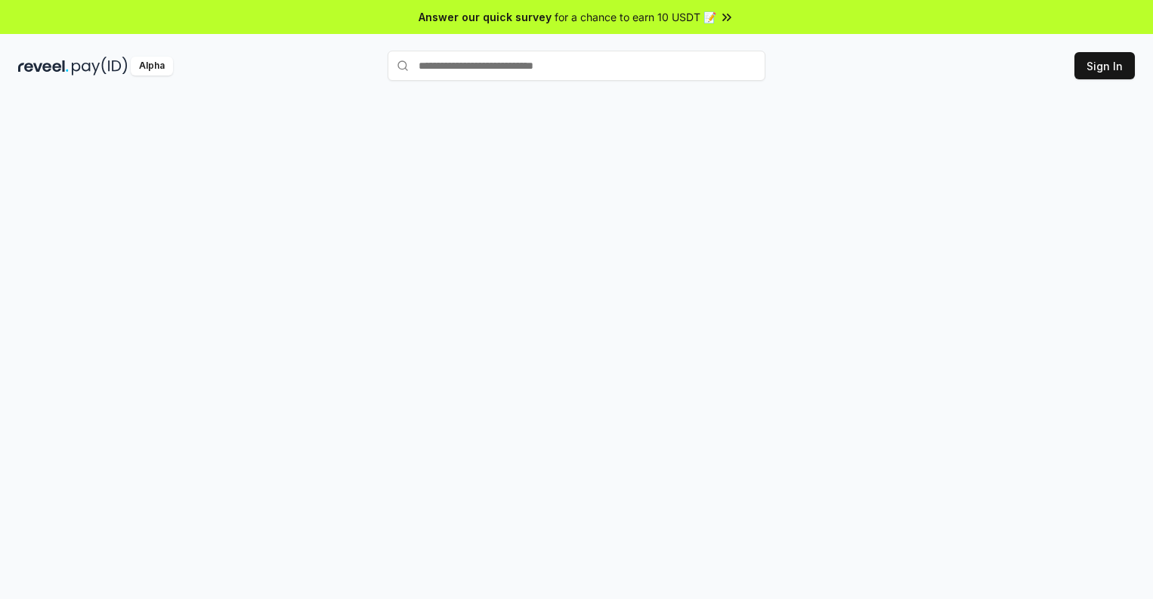 The image size is (1153, 599). I want to click on div: Alpha, so click(152, 66).